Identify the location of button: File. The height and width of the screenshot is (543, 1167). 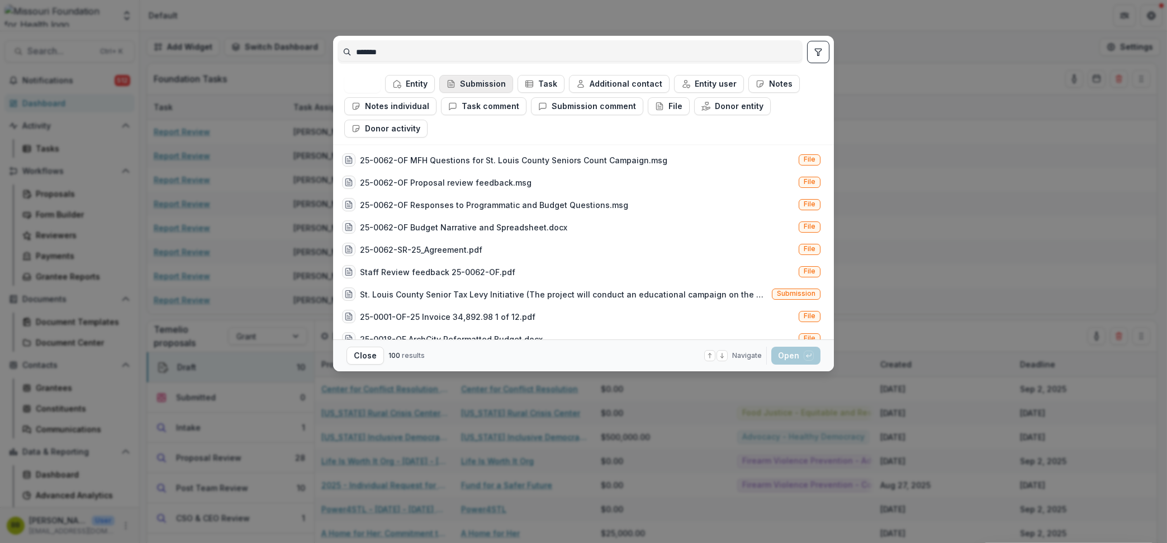
(668, 106).